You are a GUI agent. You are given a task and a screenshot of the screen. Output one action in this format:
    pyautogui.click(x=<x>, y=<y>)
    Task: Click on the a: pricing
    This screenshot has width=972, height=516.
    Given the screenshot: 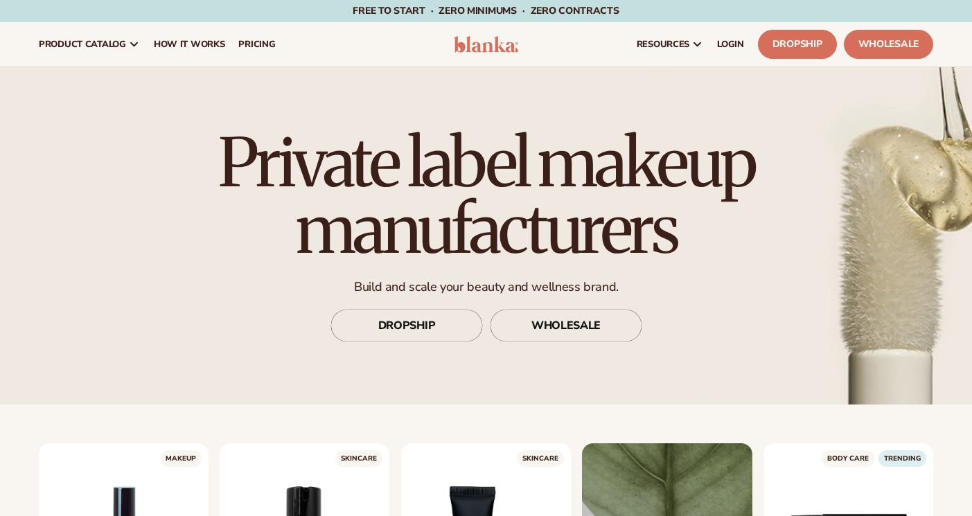 What is the action you would take?
    pyautogui.click(x=256, y=44)
    